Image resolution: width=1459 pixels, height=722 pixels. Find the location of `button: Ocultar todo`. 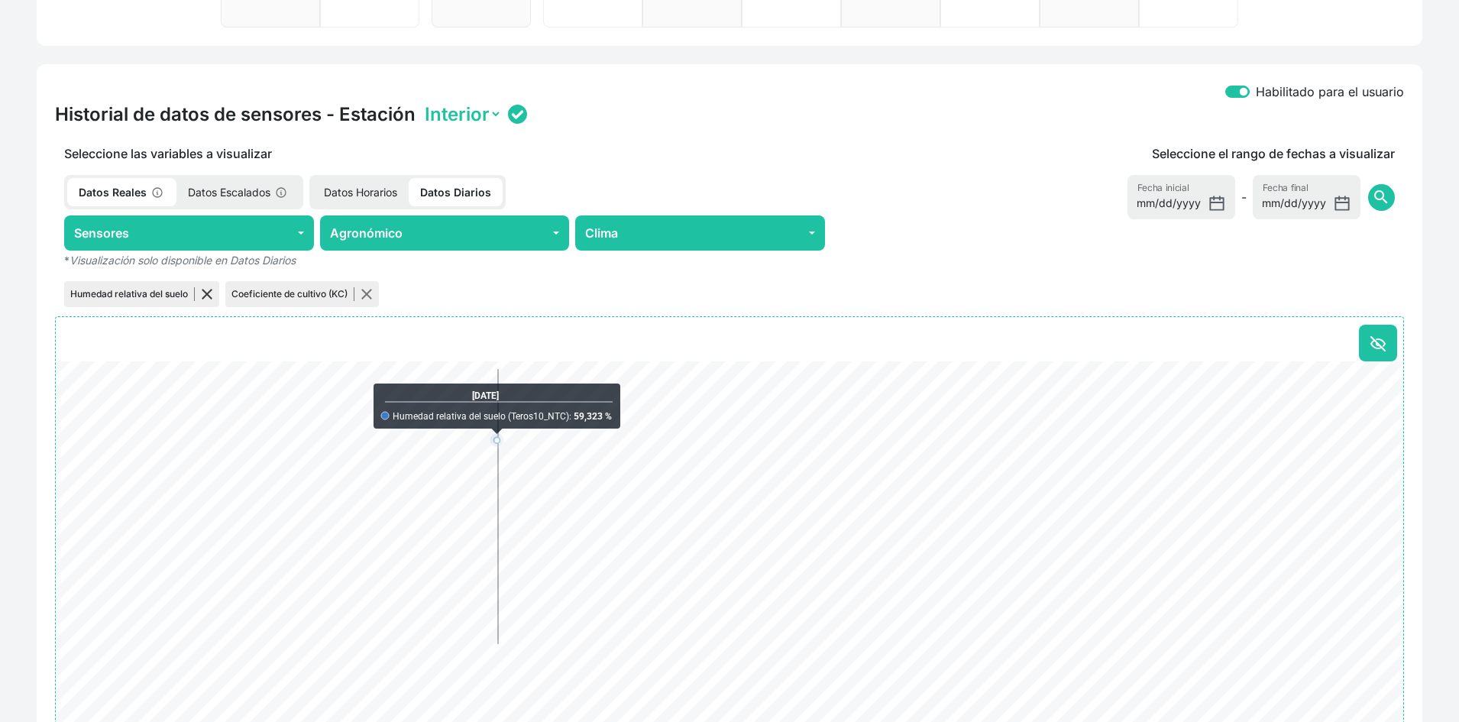

button: Ocultar todo is located at coordinates (1378, 343).